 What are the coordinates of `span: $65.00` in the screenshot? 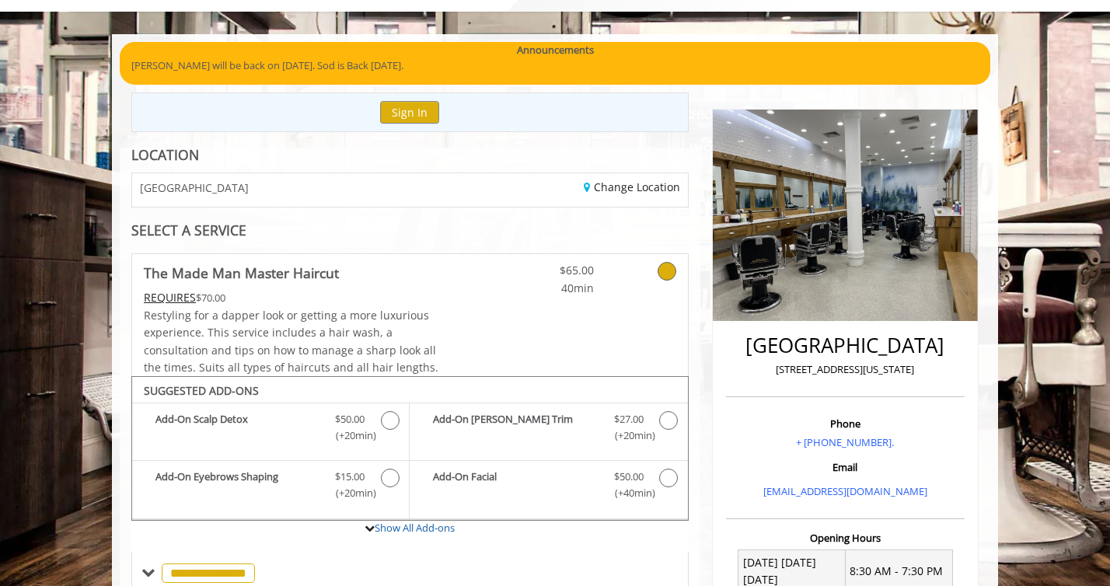 It's located at (548, 271).